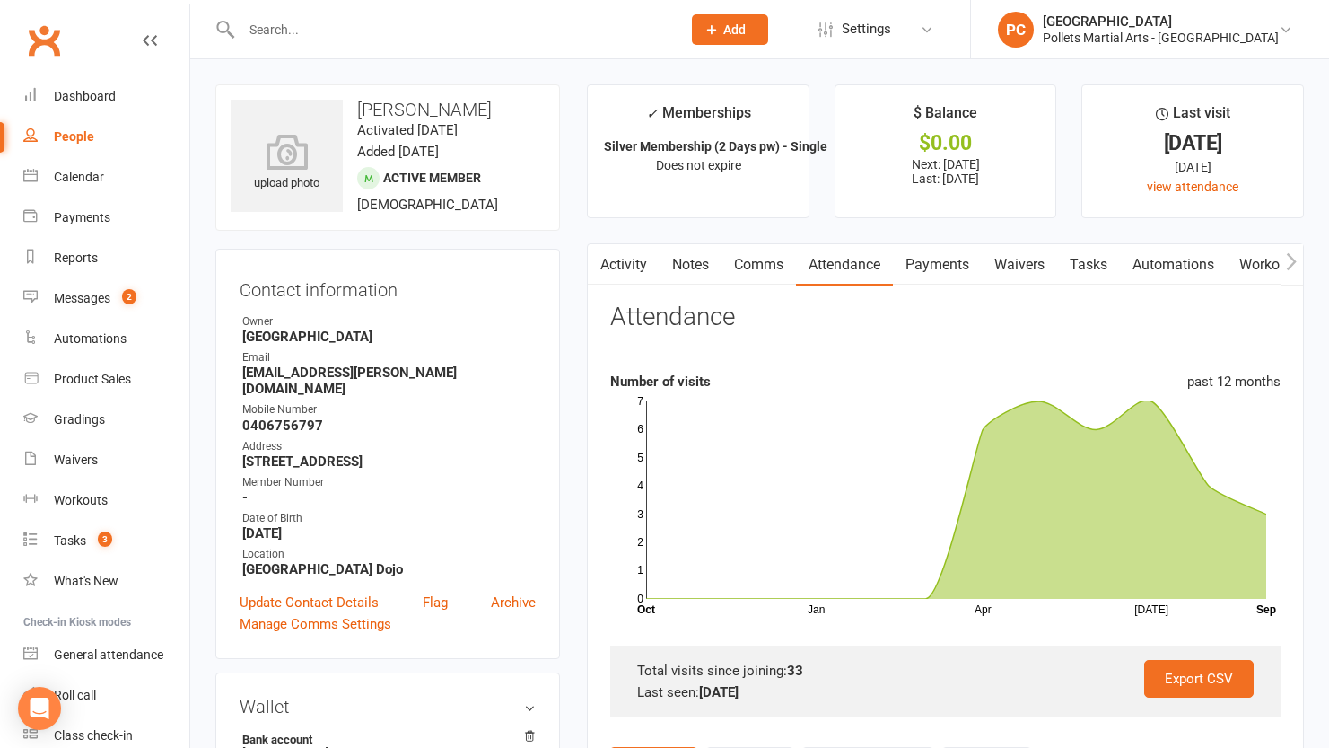 This screenshot has height=748, width=1329. I want to click on a: Calendar, so click(106, 177).